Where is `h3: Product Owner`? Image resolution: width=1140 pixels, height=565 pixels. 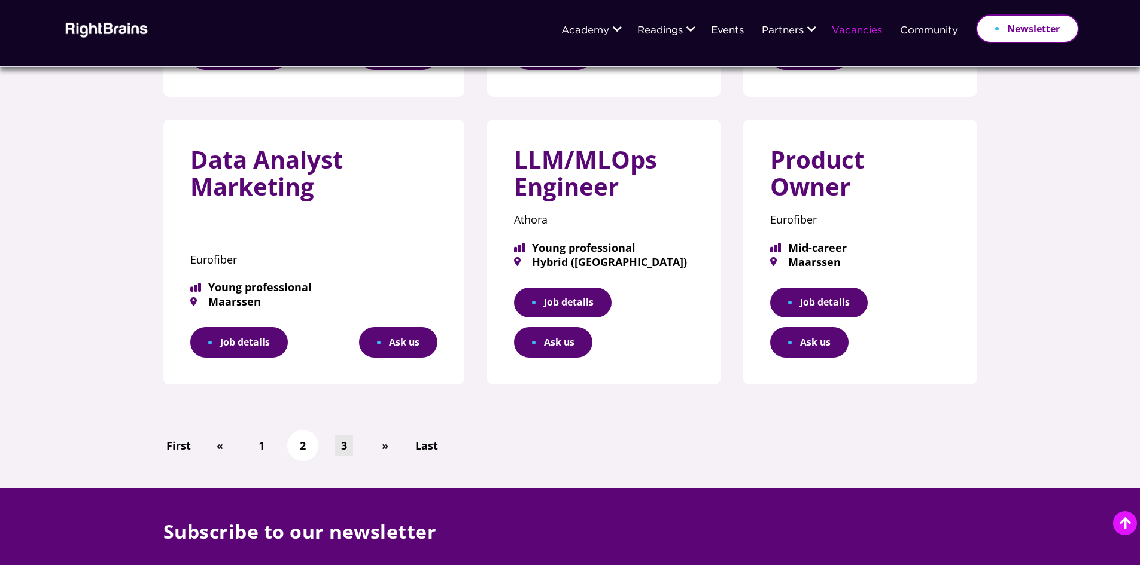
h3: Product Owner is located at coordinates (860, 178).